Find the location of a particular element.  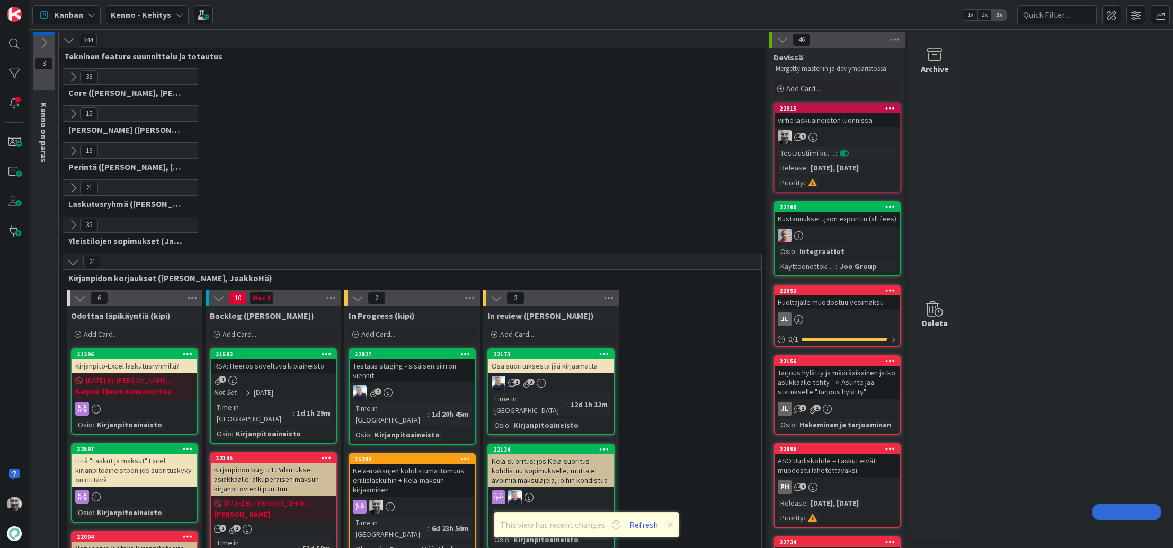

div: JL is located at coordinates (785, 320).